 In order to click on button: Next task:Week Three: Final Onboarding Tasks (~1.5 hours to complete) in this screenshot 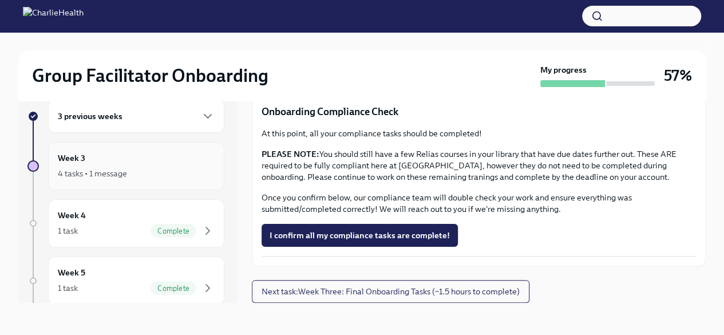, I will do `click(390, 291)`.